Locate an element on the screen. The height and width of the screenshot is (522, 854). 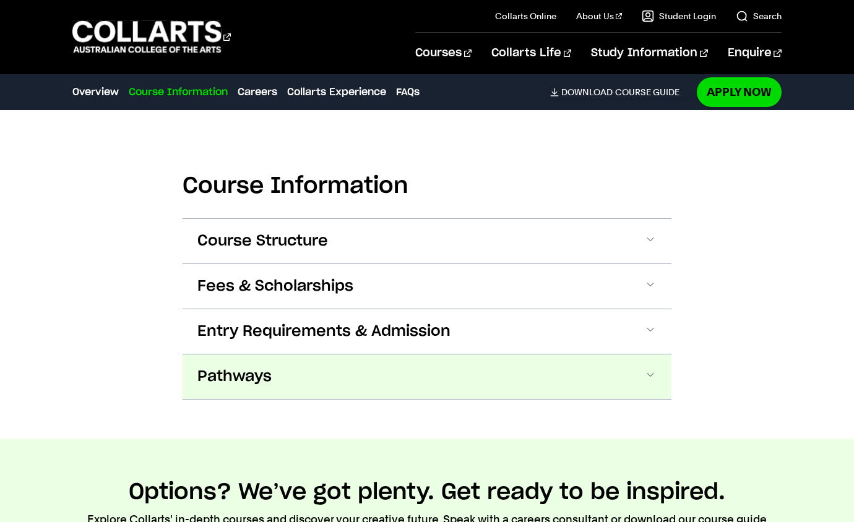
h2: Course Information is located at coordinates (427, 186).